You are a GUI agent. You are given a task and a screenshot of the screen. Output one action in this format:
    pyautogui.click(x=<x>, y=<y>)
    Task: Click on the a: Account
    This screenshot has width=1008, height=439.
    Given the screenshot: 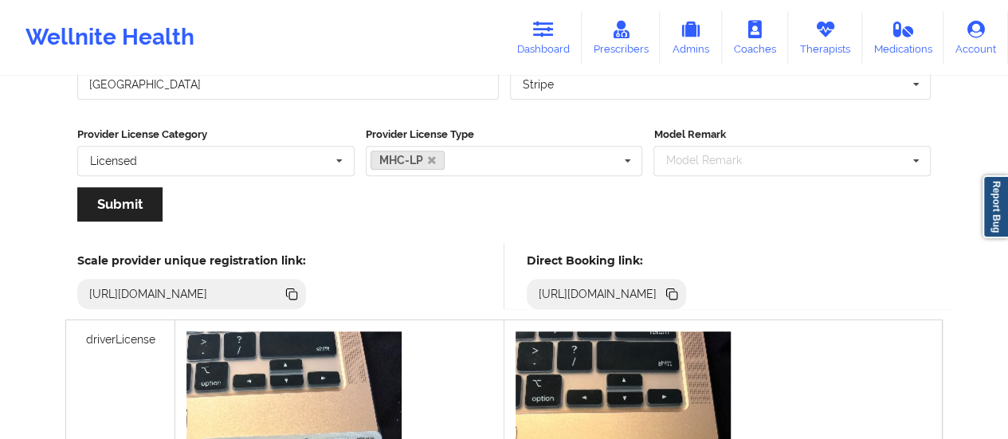 What is the action you would take?
    pyautogui.click(x=975, y=37)
    